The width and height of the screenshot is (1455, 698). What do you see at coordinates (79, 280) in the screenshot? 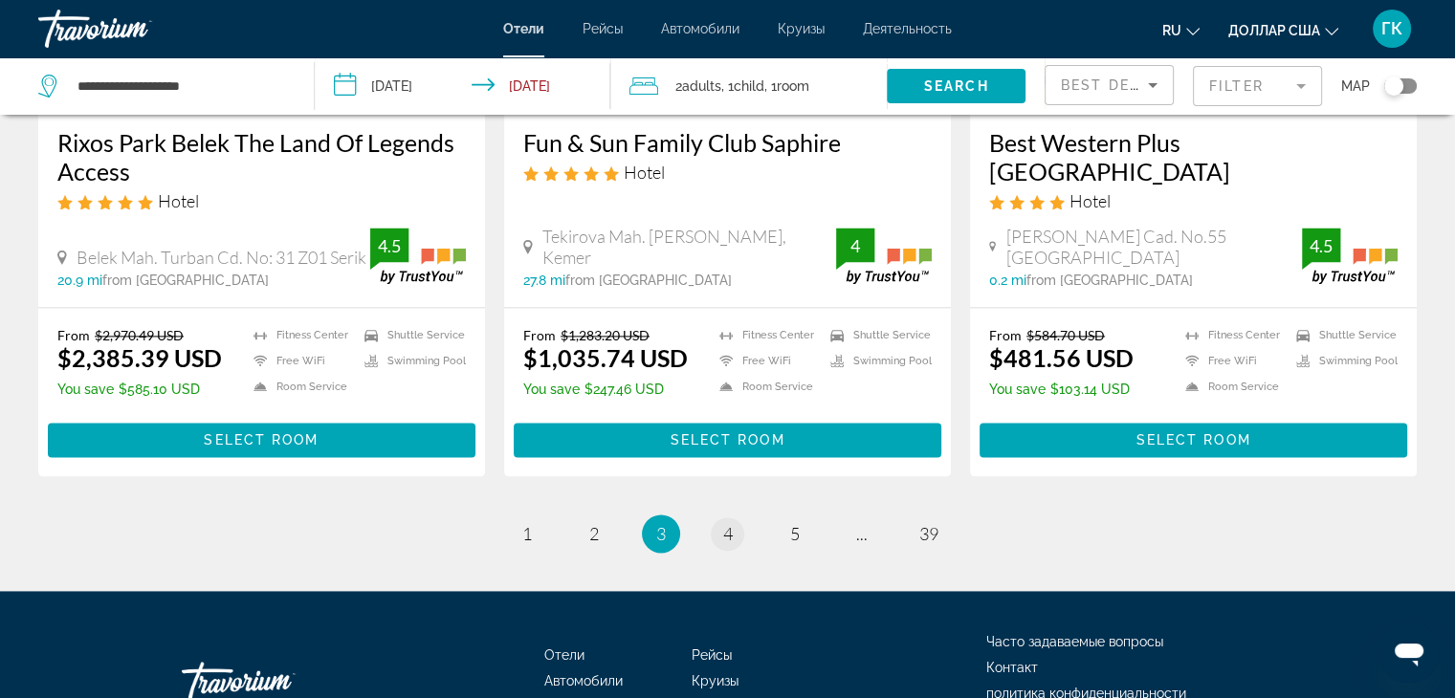
I see `span: 20.9 mi` at bounding box center [79, 280].